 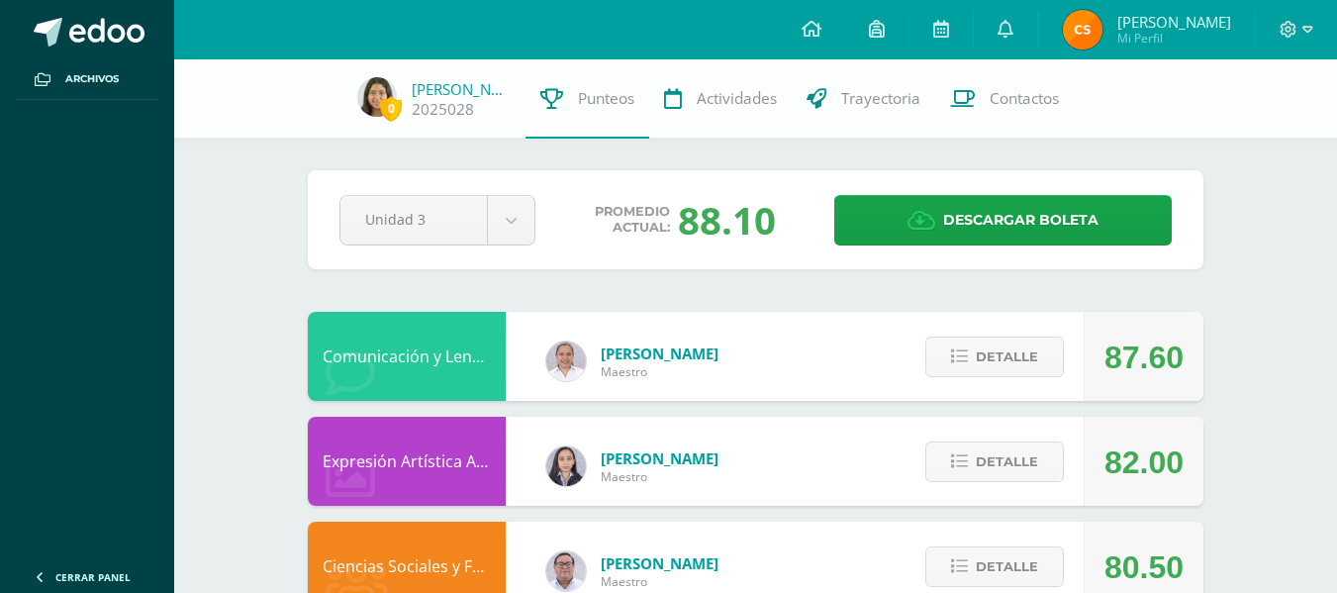 What do you see at coordinates (92, 79) in the screenshot?
I see `span: Archivos` at bounding box center [92, 79].